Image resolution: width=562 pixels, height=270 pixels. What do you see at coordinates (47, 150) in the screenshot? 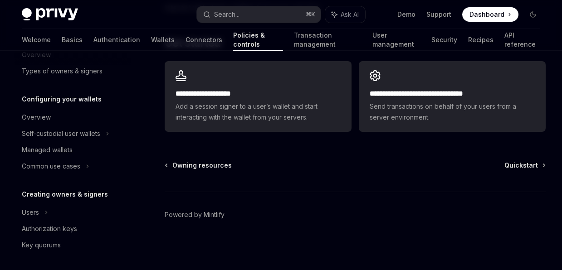
I see `div: Managed wallets` at bounding box center [47, 150].